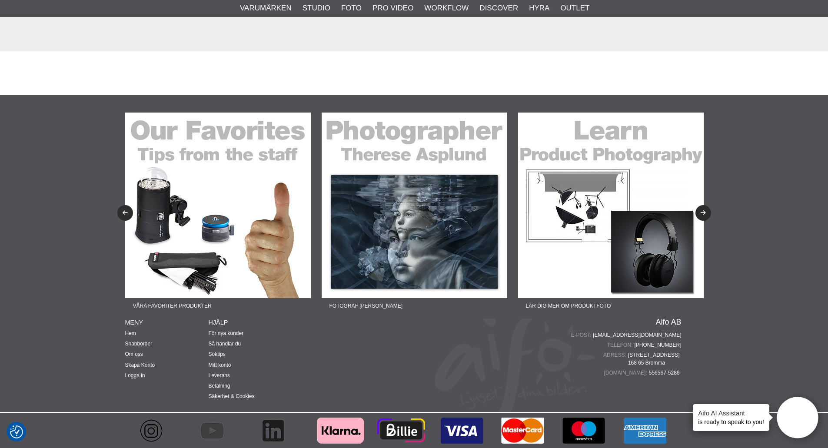 This screenshot has height=448, width=828. Describe the element at coordinates (172, 306) in the screenshot. I see `span: Våra favoriter produkter` at that location.